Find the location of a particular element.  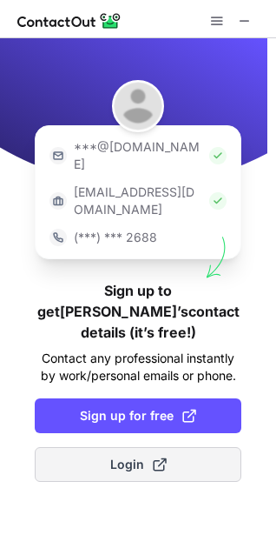

button: Sign up for free is located at coordinates (138, 416).